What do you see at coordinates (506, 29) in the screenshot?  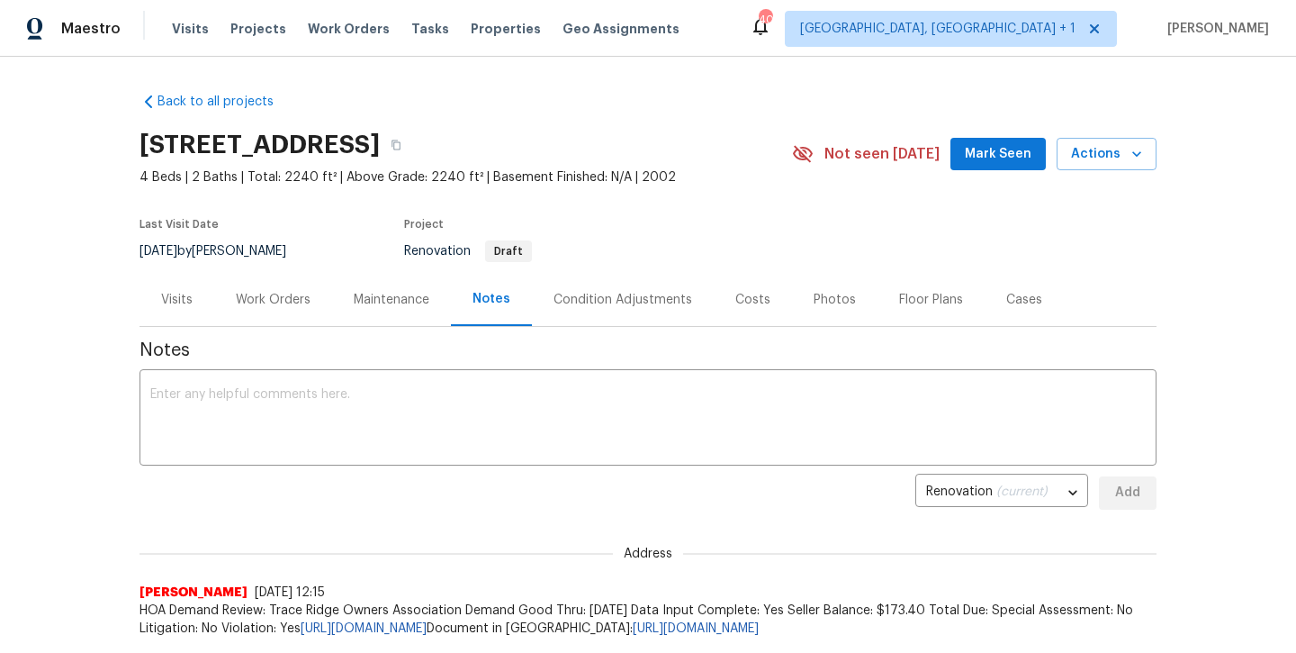 I see `span: Properties` at bounding box center [506, 29].